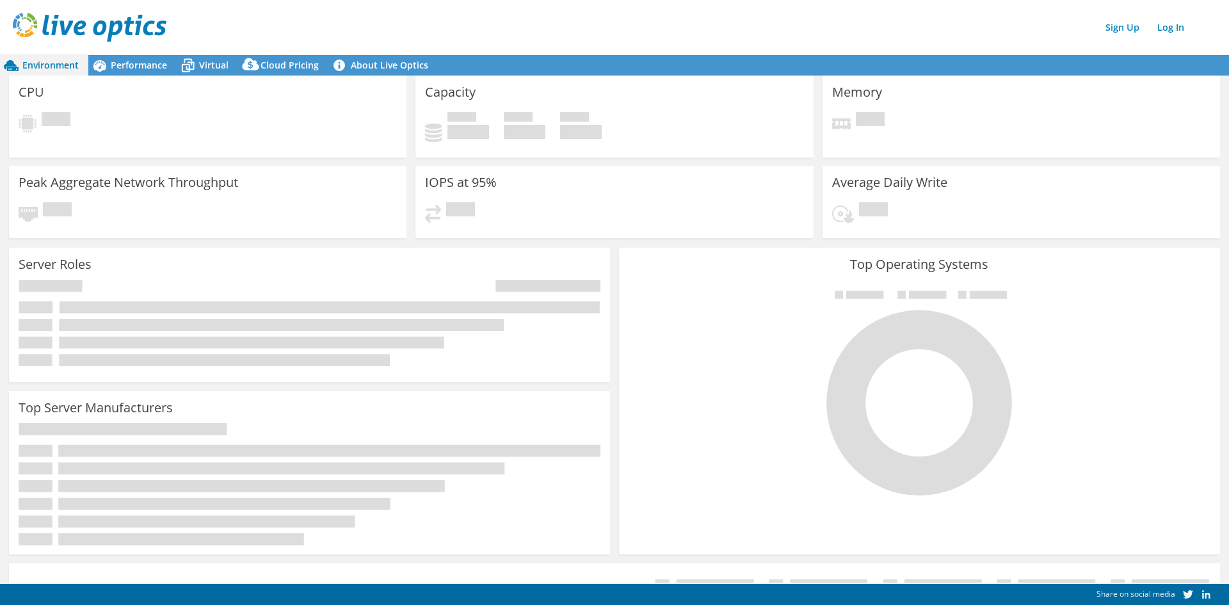 This screenshot has width=1229, height=605. What do you see at coordinates (919, 264) in the screenshot?
I see `h3: Top Operating Systems` at bounding box center [919, 264].